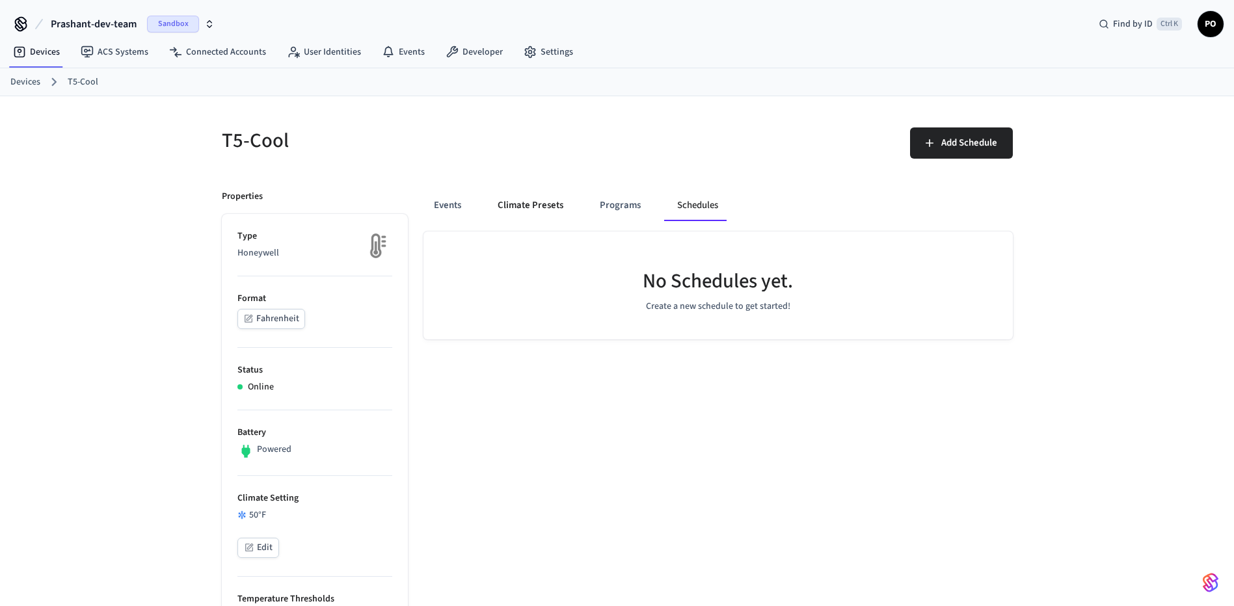 The image size is (1234, 606). Describe the element at coordinates (961, 143) in the screenshot. I see `button: Add Schedule` at that location.